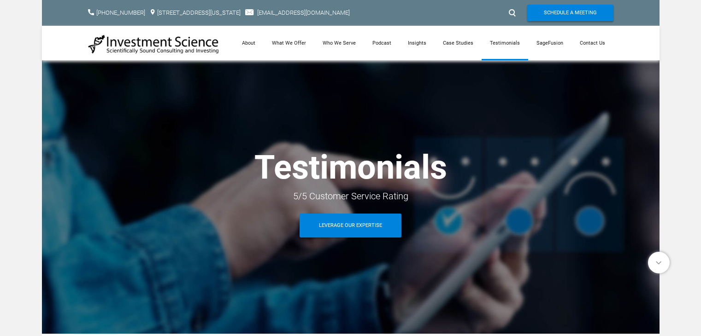 The image size is (701, 336). I want to click on div: 5/5 Customer Service Rating, so click(351, 196).